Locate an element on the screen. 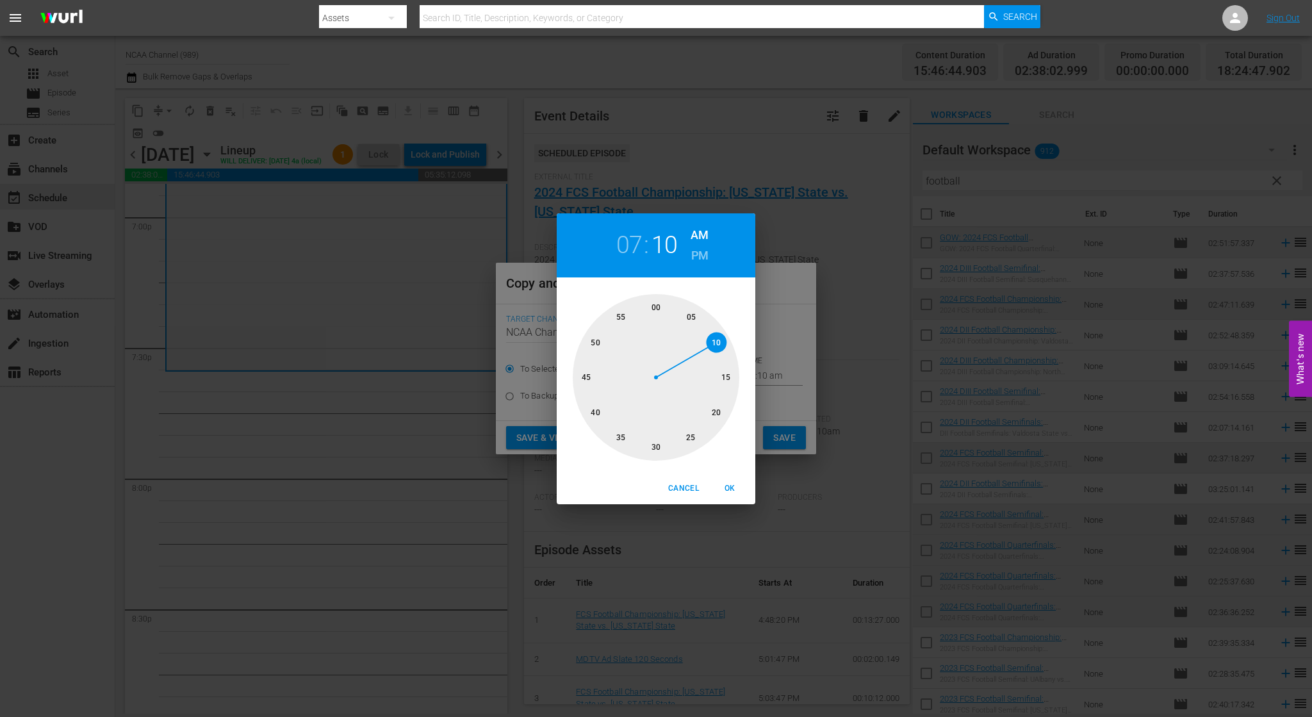 The width and height of the screenshot is (1312, 717). h6: PM is located at coordinates (700, 256).